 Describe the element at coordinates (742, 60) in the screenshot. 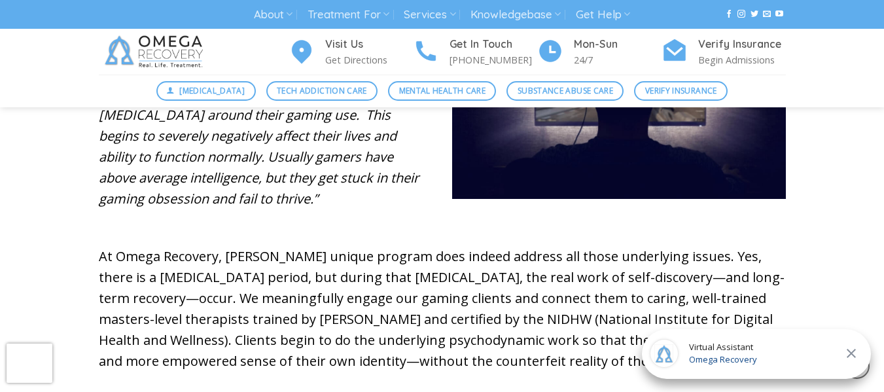

I see `p: Begin Admissions` at that location.